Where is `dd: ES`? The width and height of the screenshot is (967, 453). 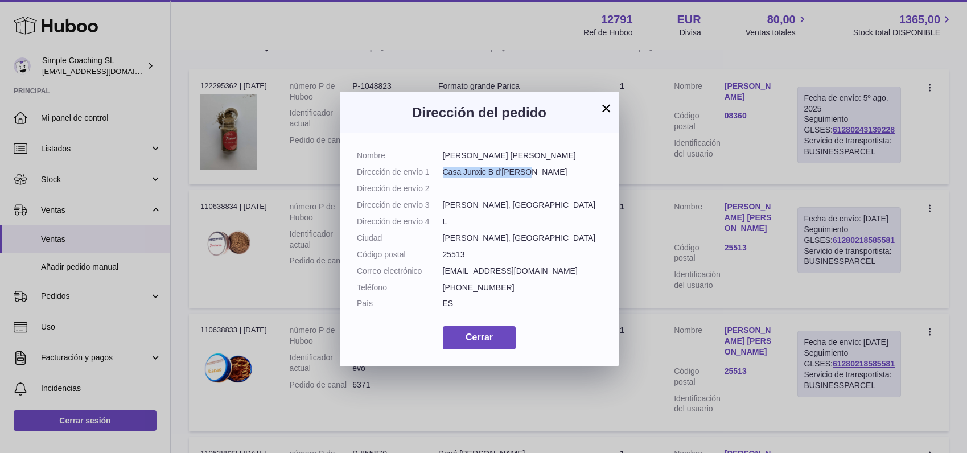
dd: ES is located at coordinates (522, 303).